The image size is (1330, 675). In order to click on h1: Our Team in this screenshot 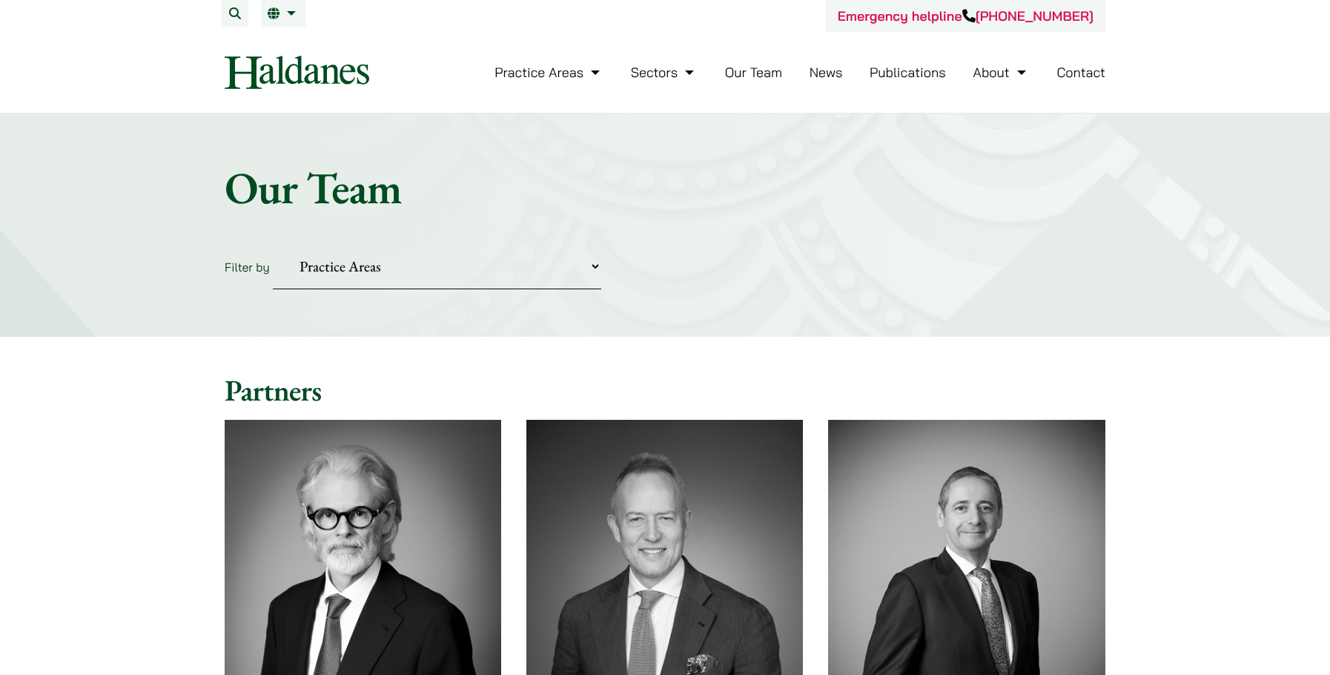, I will do `click(665, 188)`.